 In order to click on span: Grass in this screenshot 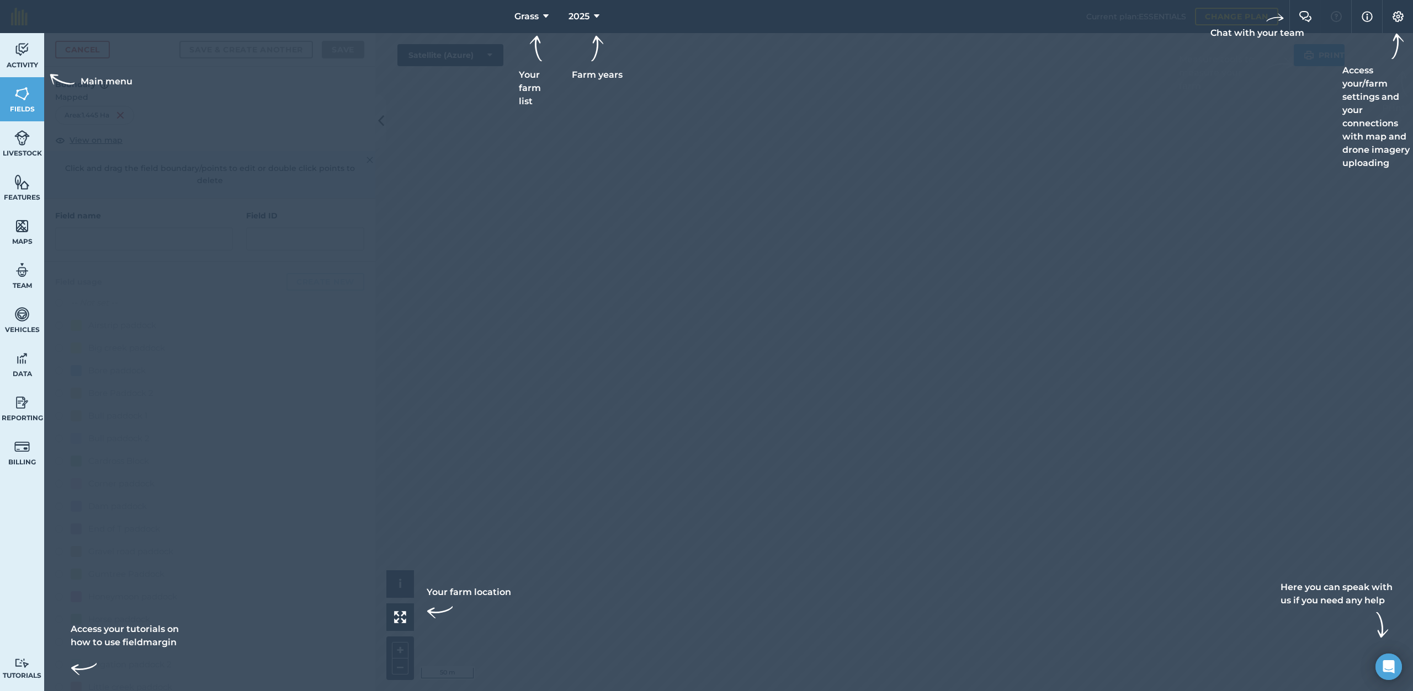, I will do `click(526, 17)`.